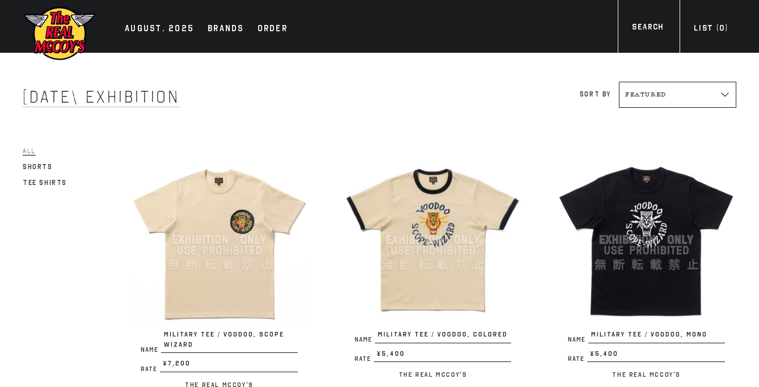 This screenshot has height=387, width=759. Describe the element at coordinates (45, 183) in the screenshot. I see `span: Tee Shirts` at that location.